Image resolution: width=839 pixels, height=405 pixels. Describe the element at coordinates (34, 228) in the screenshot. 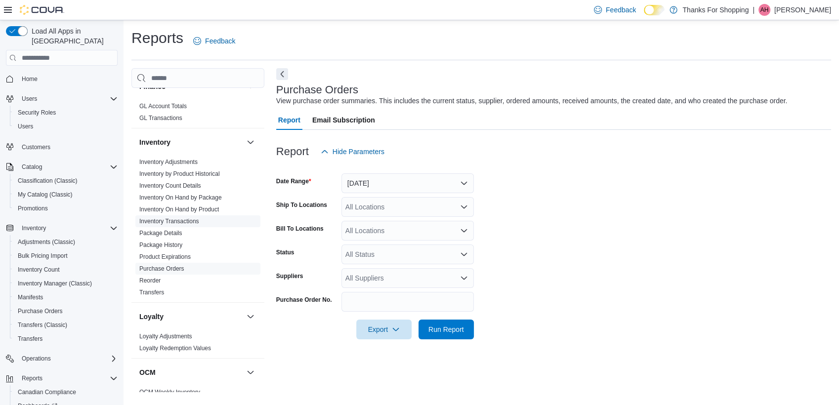

I see `span: Inventory` at that location.